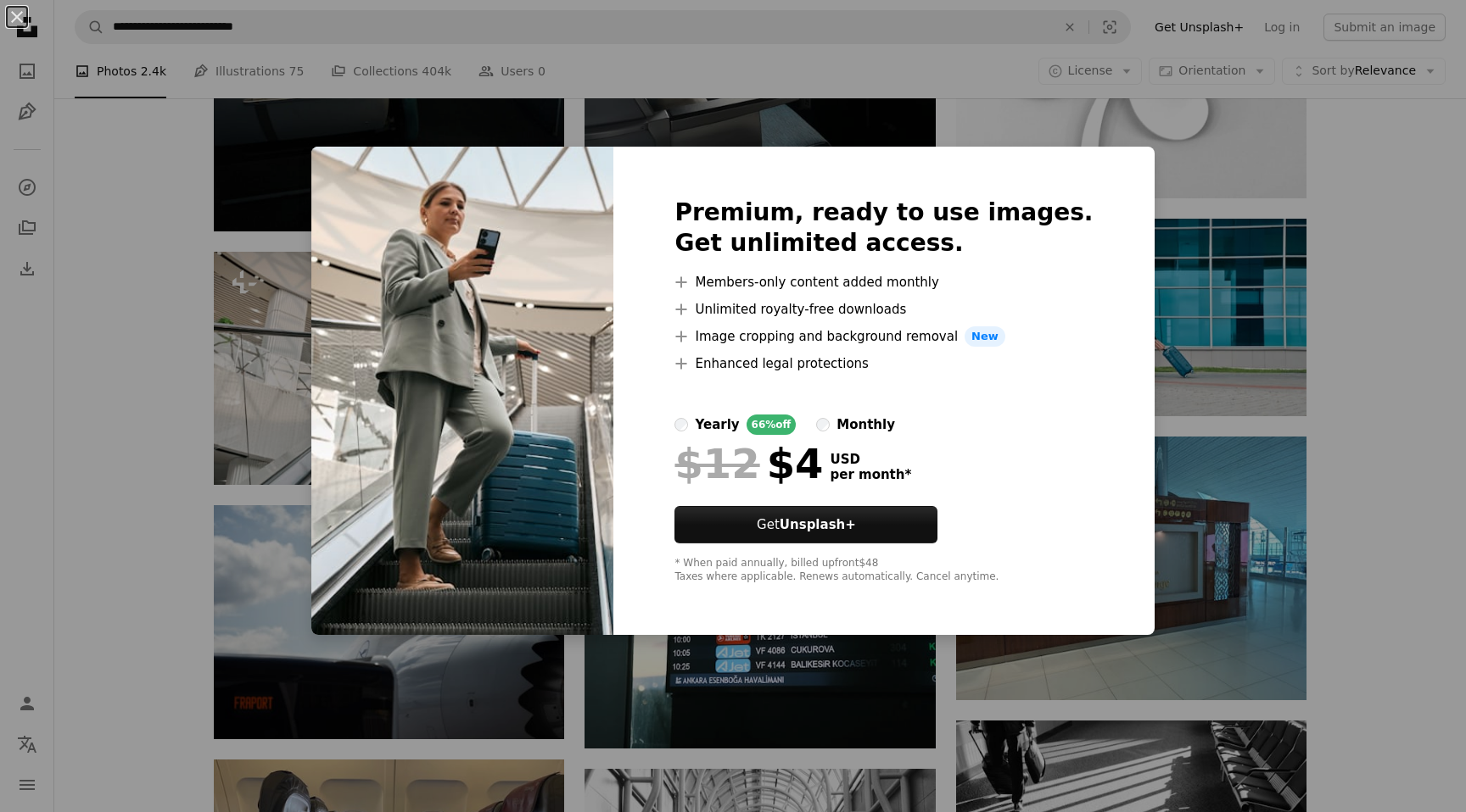 The width and height of the screenshot is (1466, 812). Describe the element at coordinates (866, 425) in the screenshot. I see `div: monthly` at that location.